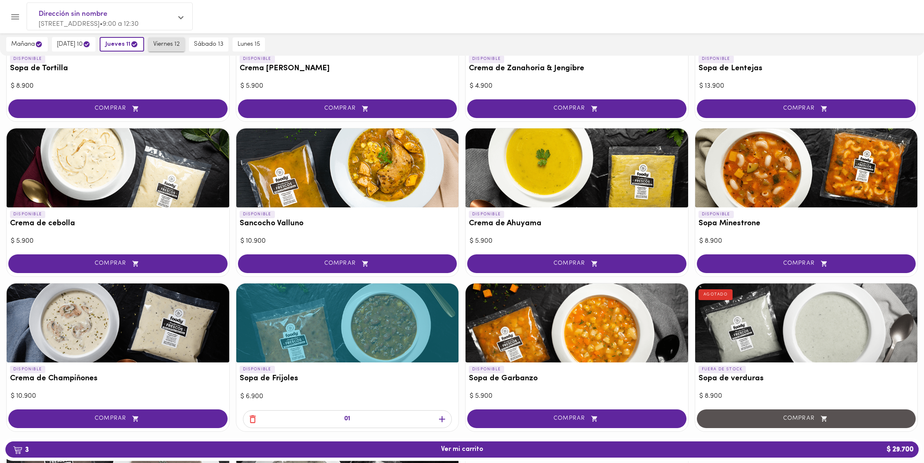 The height and width of the screenshot is (463, 924). Describe the element at coordinates (577, 69) in the screenshot. I see `h3: Crema de Zanahoria & Jengibre` at that location.